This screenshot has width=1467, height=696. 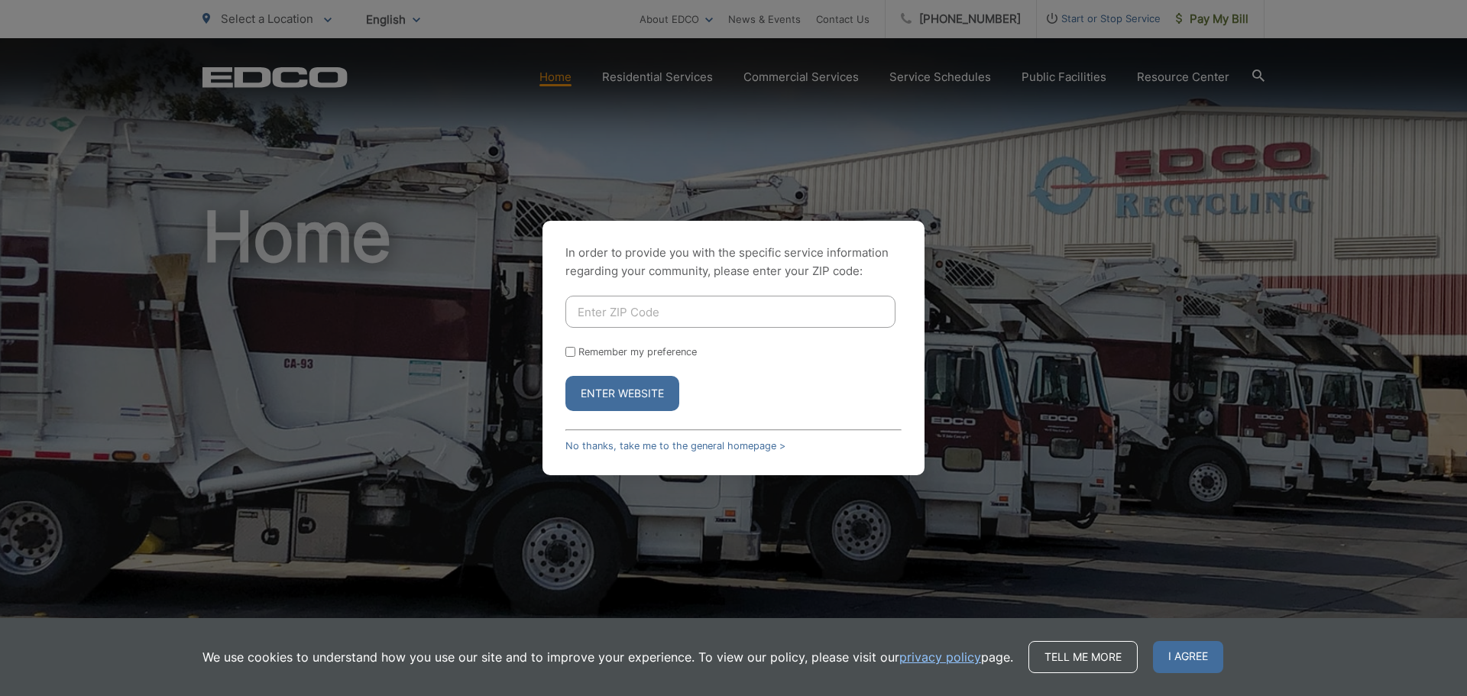 I want to click on span: I agree, so click(x=1188, y=657).